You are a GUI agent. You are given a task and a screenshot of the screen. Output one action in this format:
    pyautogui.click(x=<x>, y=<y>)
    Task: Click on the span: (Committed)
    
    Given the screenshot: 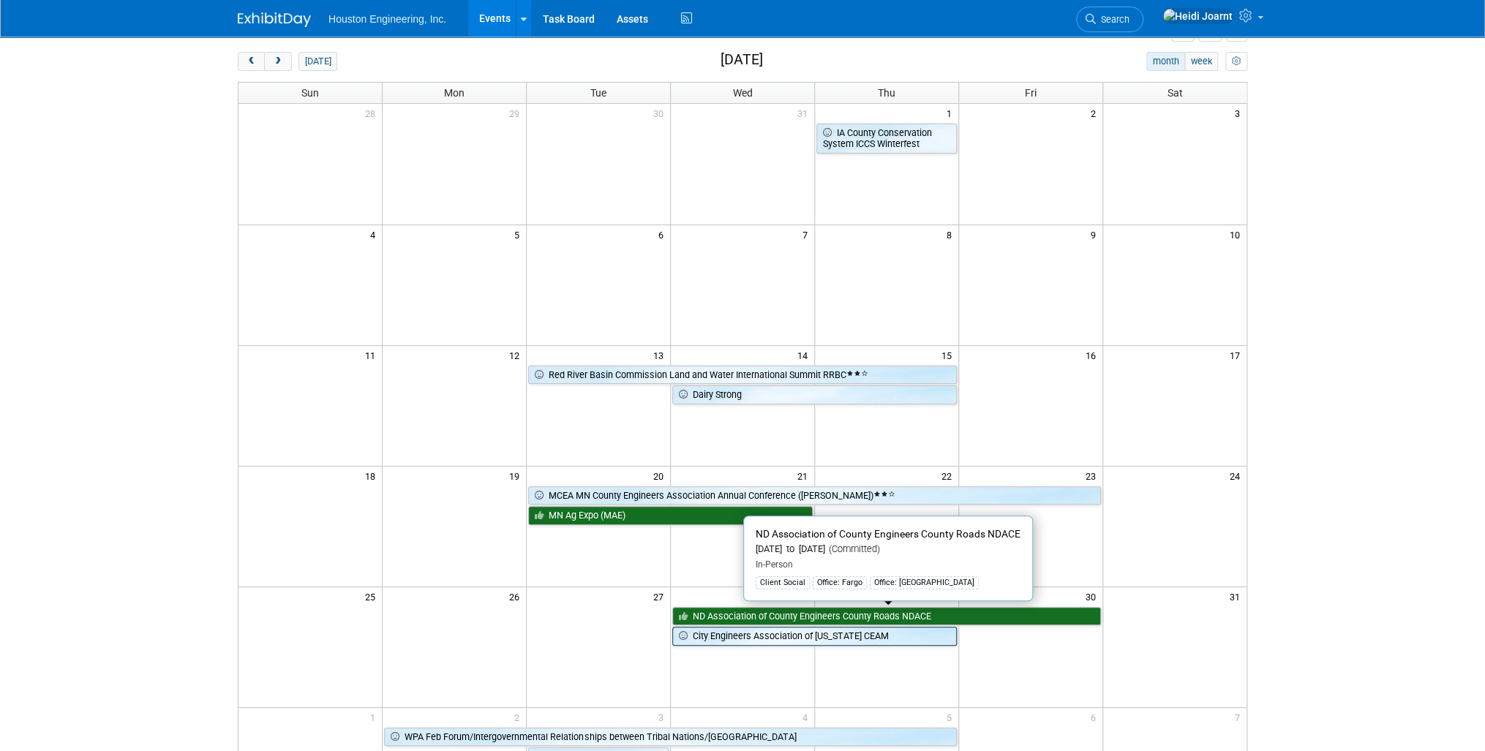 What is the action you would take?
    pyautogui.click(x=852, y=549)
    